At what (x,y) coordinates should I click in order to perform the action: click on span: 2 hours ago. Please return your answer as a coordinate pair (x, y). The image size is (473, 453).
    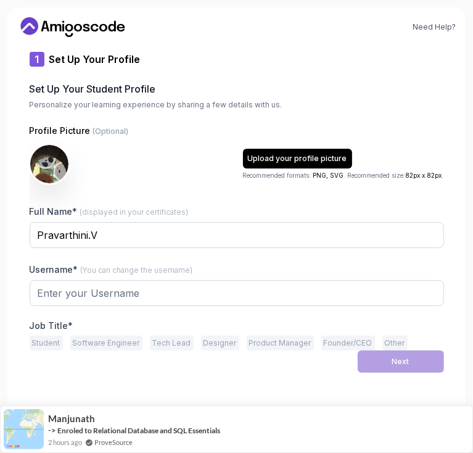
    Looking at the image, I should click on (65, 442).